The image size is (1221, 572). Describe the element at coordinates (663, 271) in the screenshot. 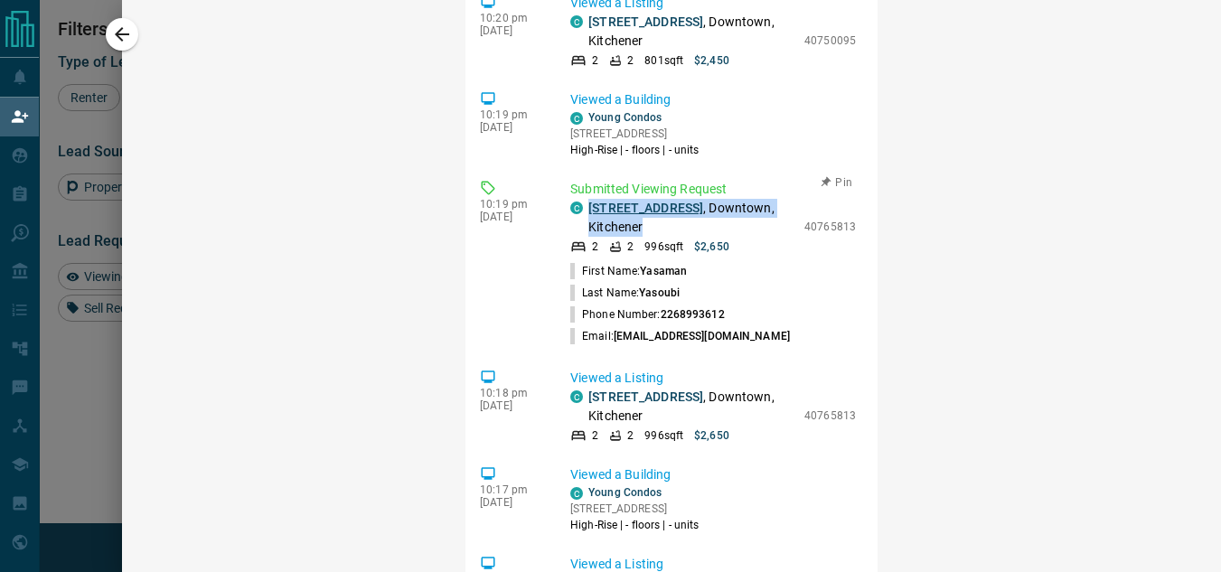

I see `span: Yasaman` at that location.